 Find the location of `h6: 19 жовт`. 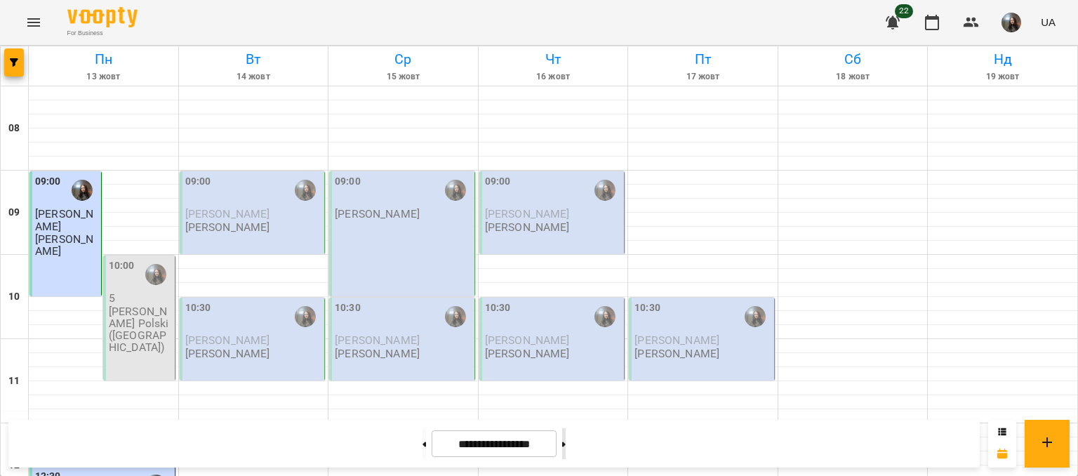

h6: 19 жовт is located at coordinates (1003, 77).